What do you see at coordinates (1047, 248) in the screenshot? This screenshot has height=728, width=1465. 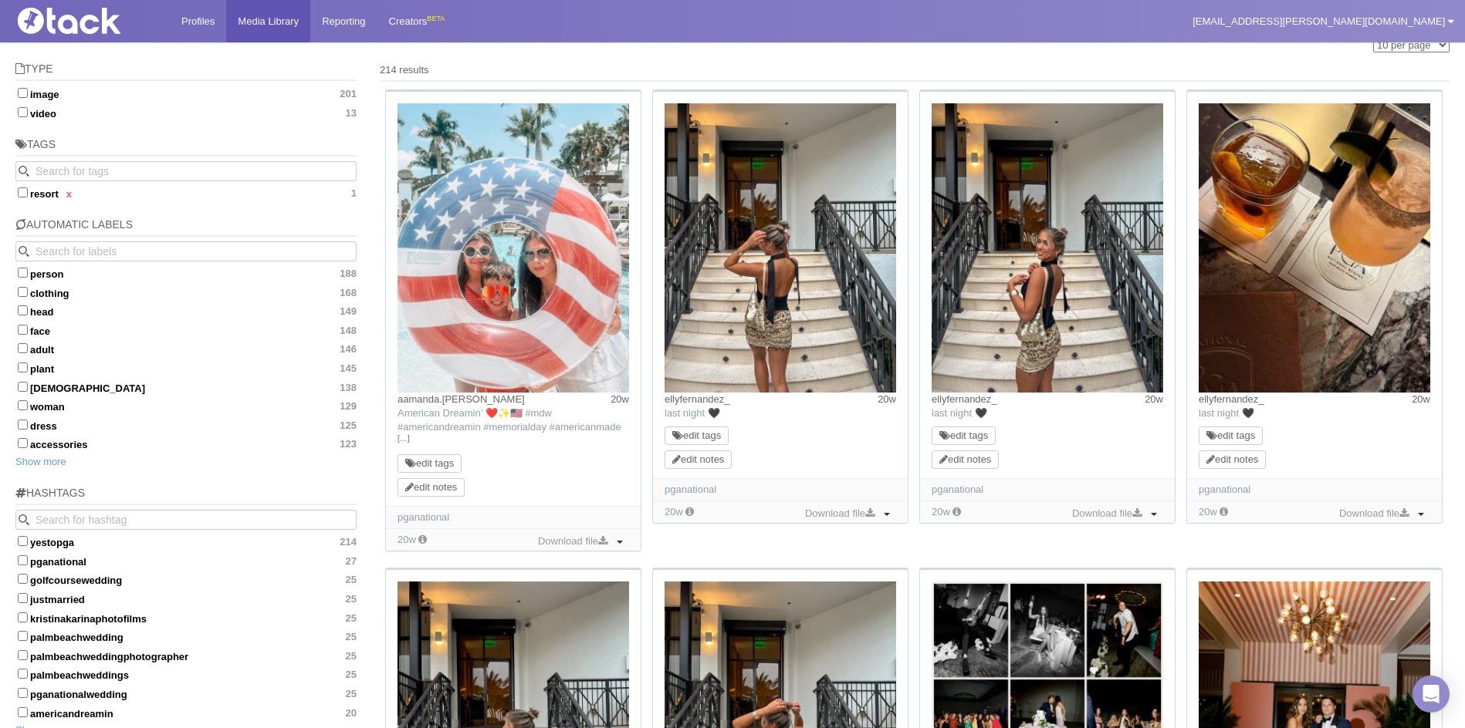 I see `img: Image may contain: handrail, architecture, building, house, housing, staircase, railing, clothing...` at bounding box center [1047, 248].